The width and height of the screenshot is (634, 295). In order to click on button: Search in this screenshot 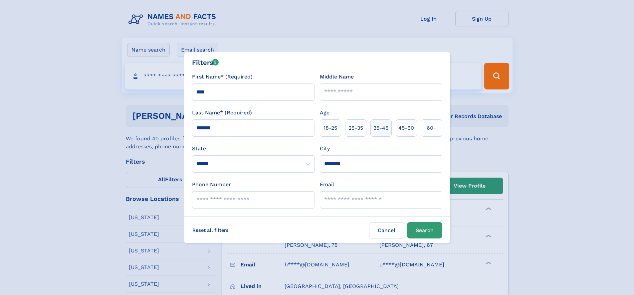, I will do `click(424, 230)`.